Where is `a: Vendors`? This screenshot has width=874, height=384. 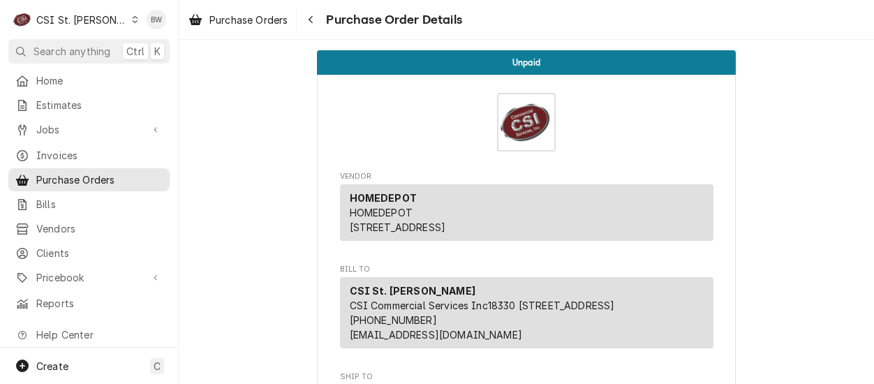
a: Vendors is located at coordinates (89, 228).